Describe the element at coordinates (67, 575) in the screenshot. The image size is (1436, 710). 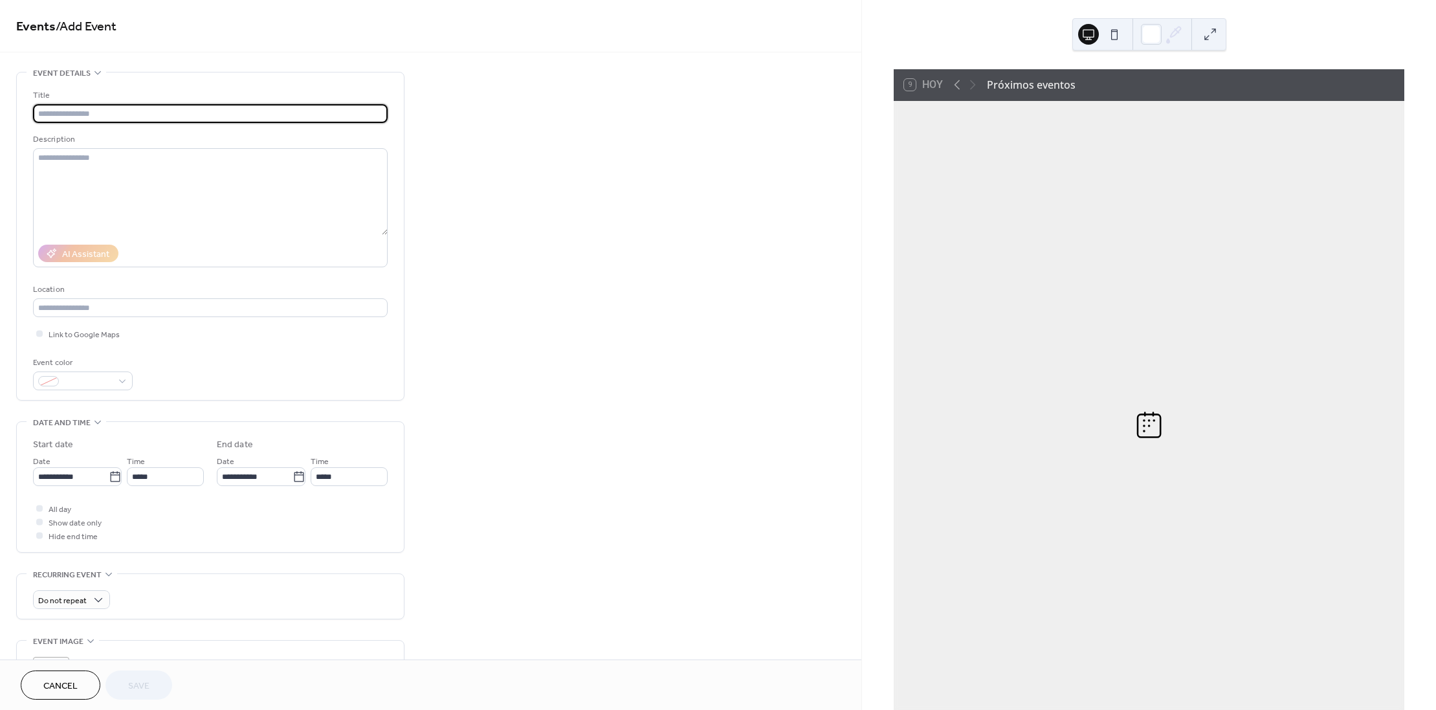
I see `span: Recurring event` at that location.